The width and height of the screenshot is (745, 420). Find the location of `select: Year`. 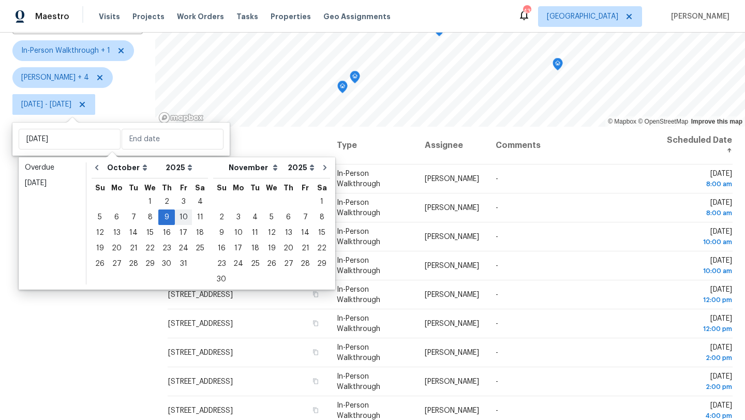

select: Year is located at coordinates (301, 168).